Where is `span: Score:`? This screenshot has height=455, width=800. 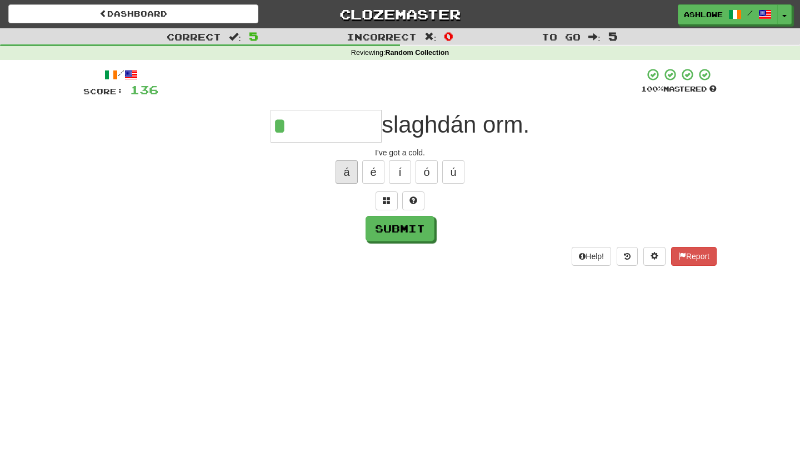
span: Score: is located at coordinates (103, 91).